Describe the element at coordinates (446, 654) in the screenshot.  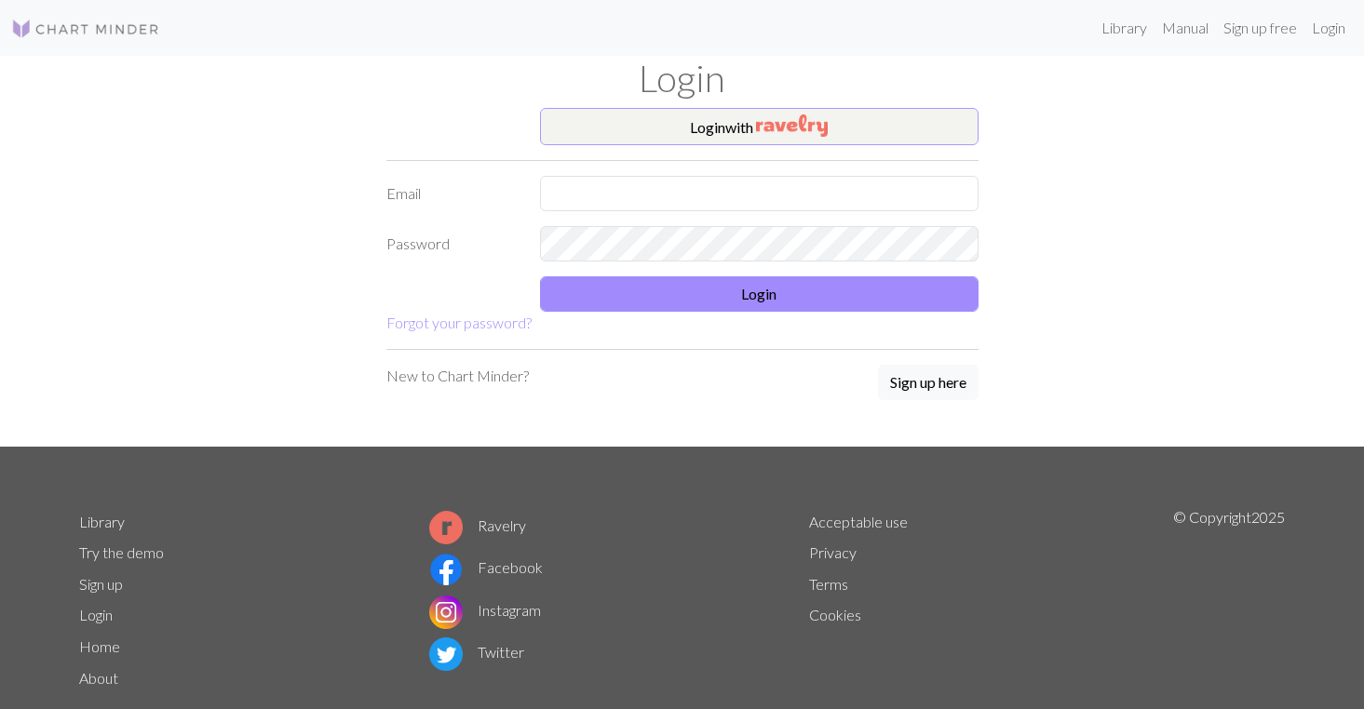
I see `img: Twitter logo` at that location.